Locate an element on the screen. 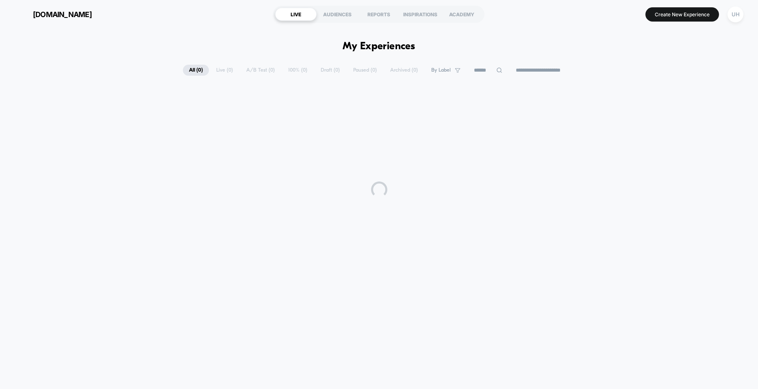 Image resolution: width=758 pixels, height=389 pixels. div: AUDIENCES is located at coordinates (337, 14).